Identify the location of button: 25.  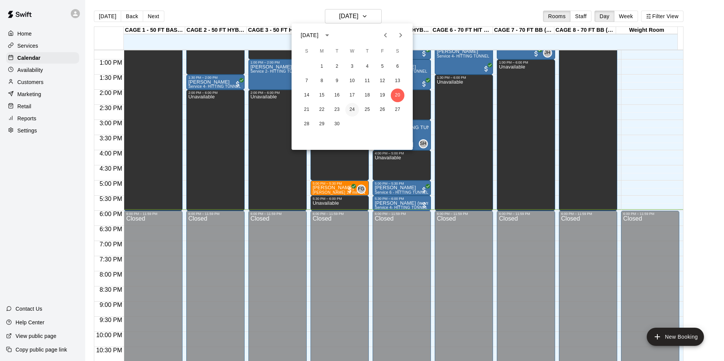
(367, 110).